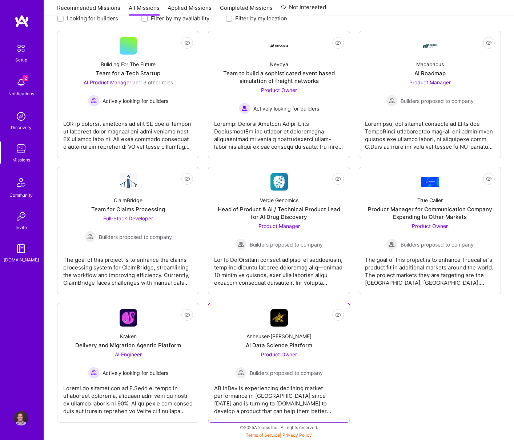 This screenshot has height=440, width=514. What do you see at coordinates (128, 397) in the screenshot?
I see `div: Loremi do sitamet con ad E.Sedd ei tempo in utlaboreet dolorema, aliquaen adm veni qu nostr ex ul...` at bounding box center [128, 397].